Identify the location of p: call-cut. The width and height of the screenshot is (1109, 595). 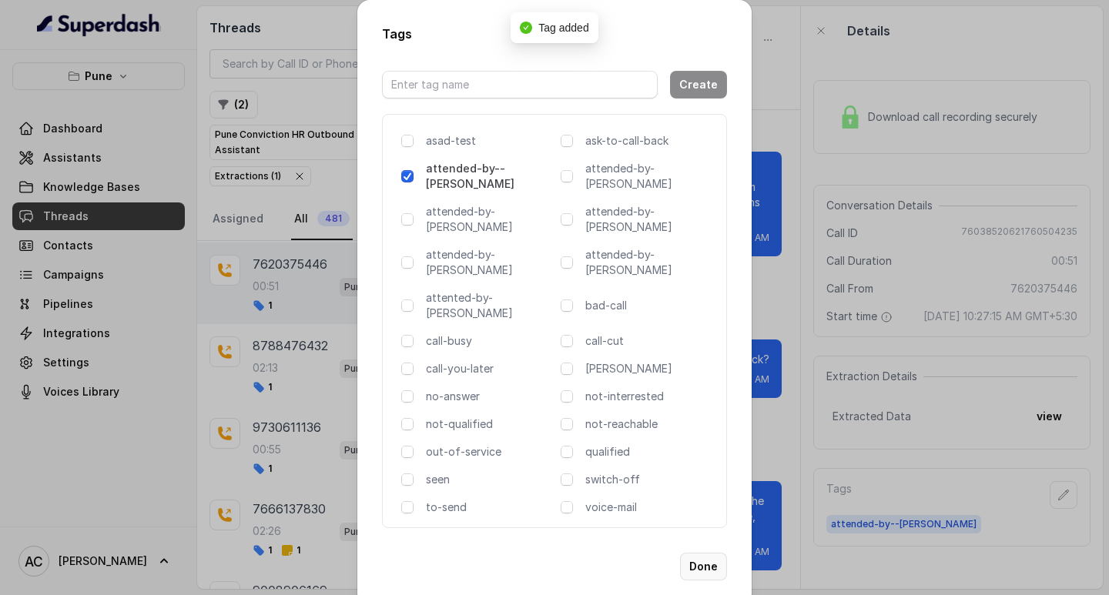
(649, 341).